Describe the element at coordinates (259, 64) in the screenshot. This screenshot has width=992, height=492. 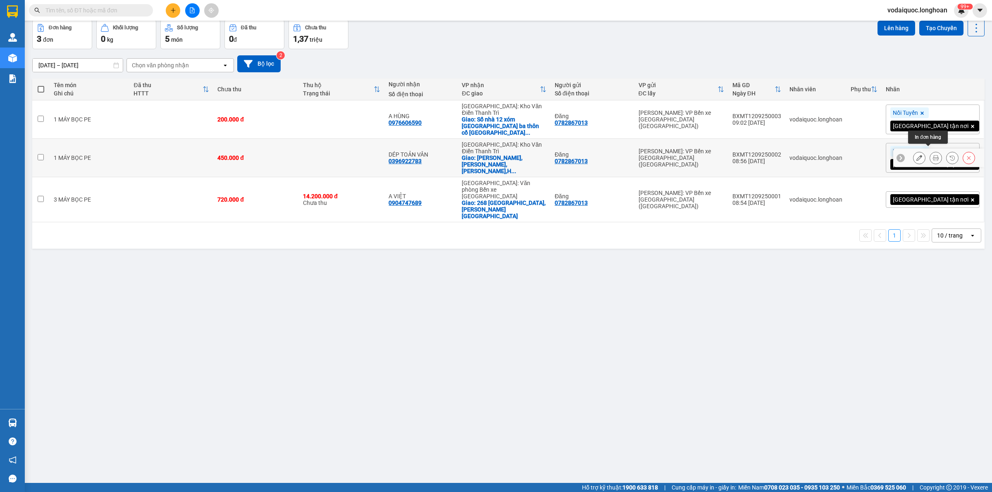
I see `button: Bộ lọc` at that location.